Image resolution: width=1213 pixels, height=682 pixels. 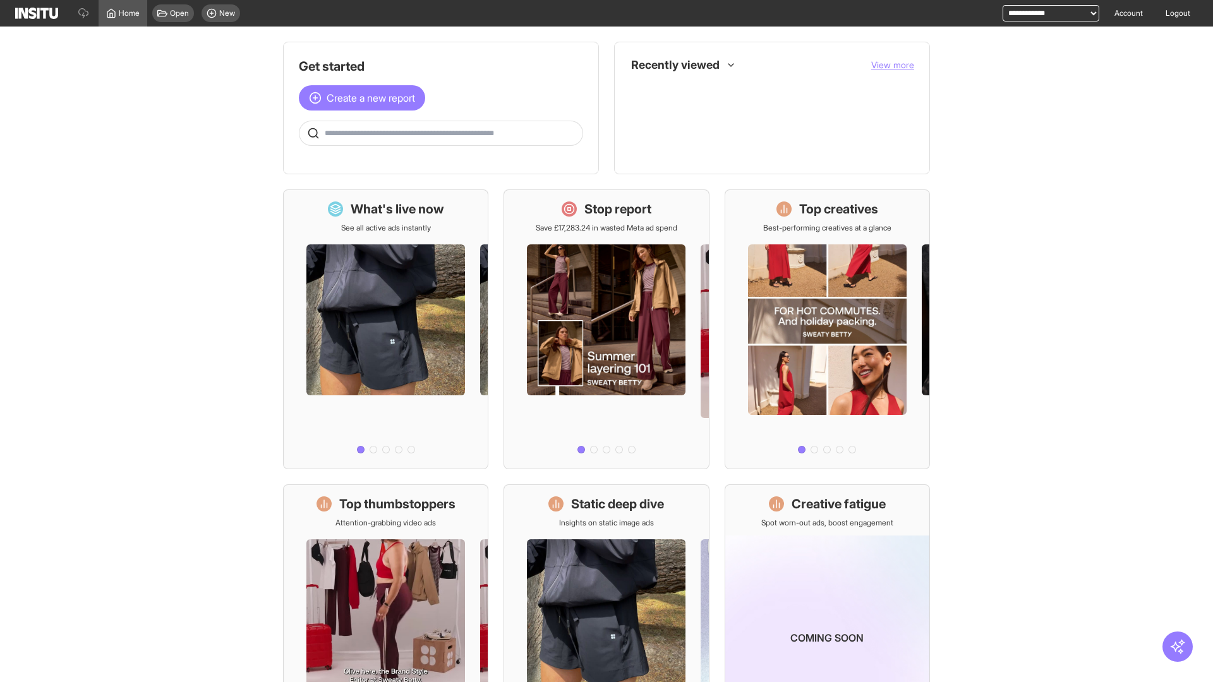 What do you see at coordinates (129, 13) in the screenshot?
I see `span: Home` at bounding box center [129, 13].